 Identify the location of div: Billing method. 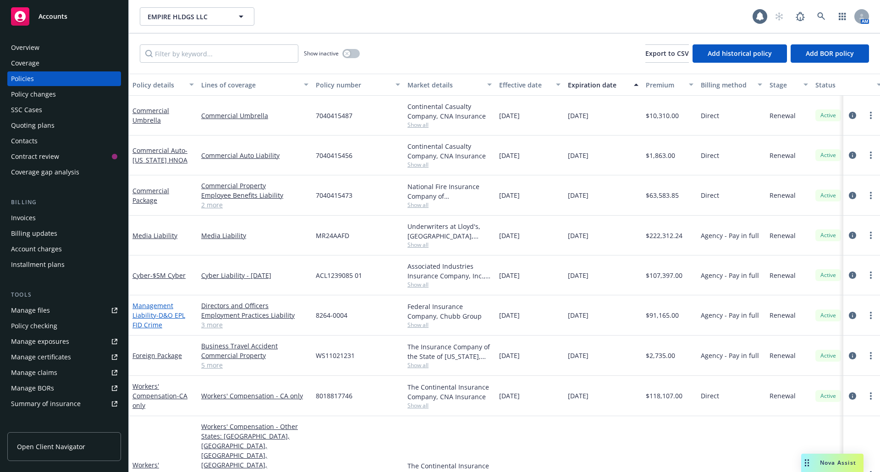
(726, 85).